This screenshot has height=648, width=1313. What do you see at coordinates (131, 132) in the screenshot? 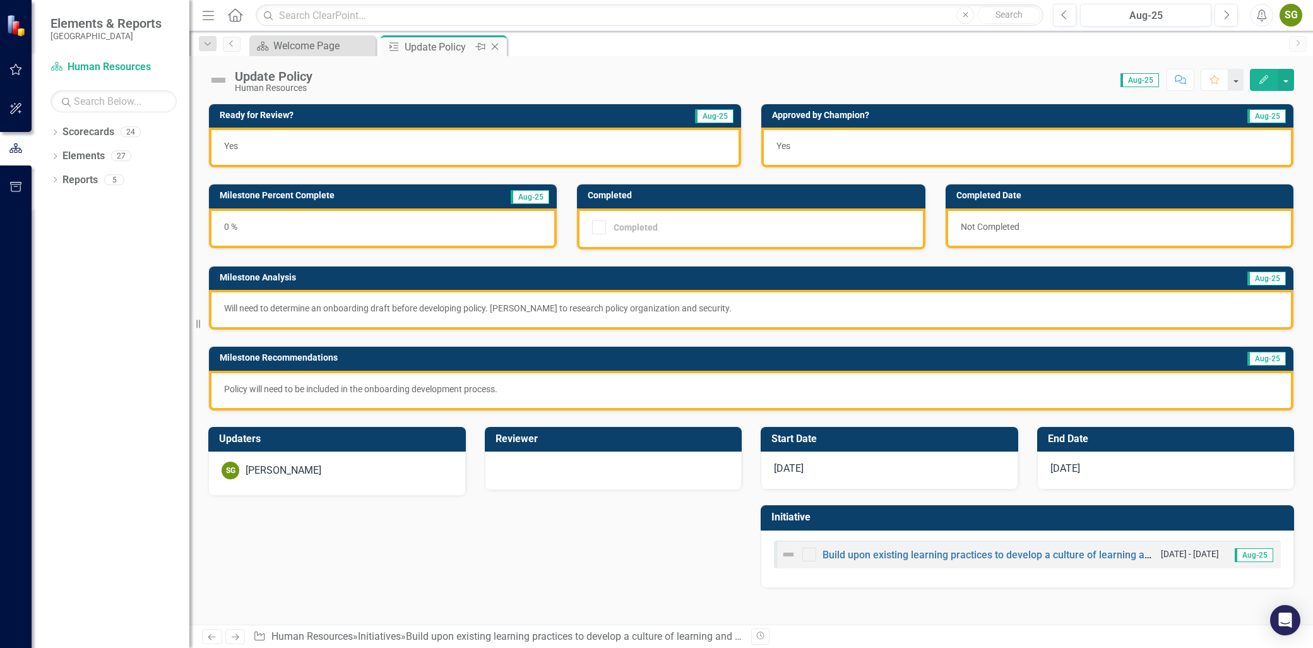
I see `div: 24` at bounding box center [131, 132].